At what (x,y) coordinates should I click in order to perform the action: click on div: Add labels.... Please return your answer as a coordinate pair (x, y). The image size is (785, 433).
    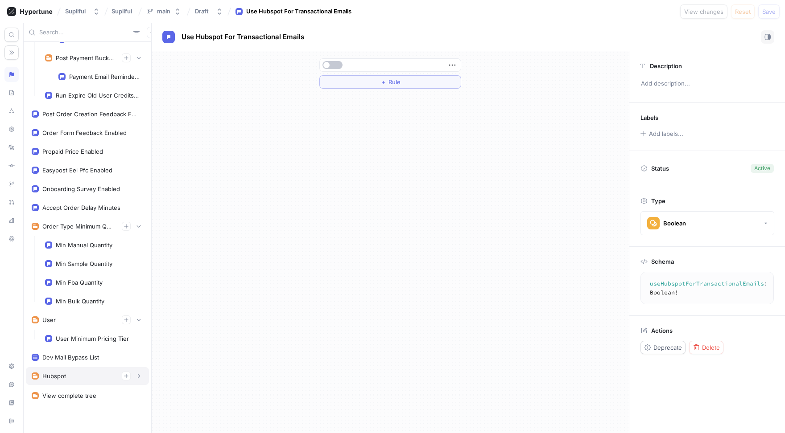
    Looking at the image, I should click on (666, 134).